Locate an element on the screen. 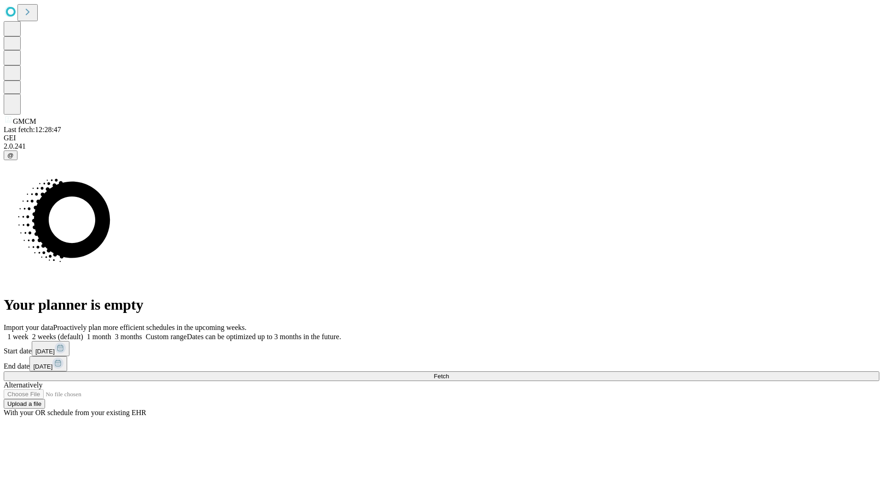 The height and width of the screenshot is (497, 883). span: 3 months is located at coordinates (128, 336).